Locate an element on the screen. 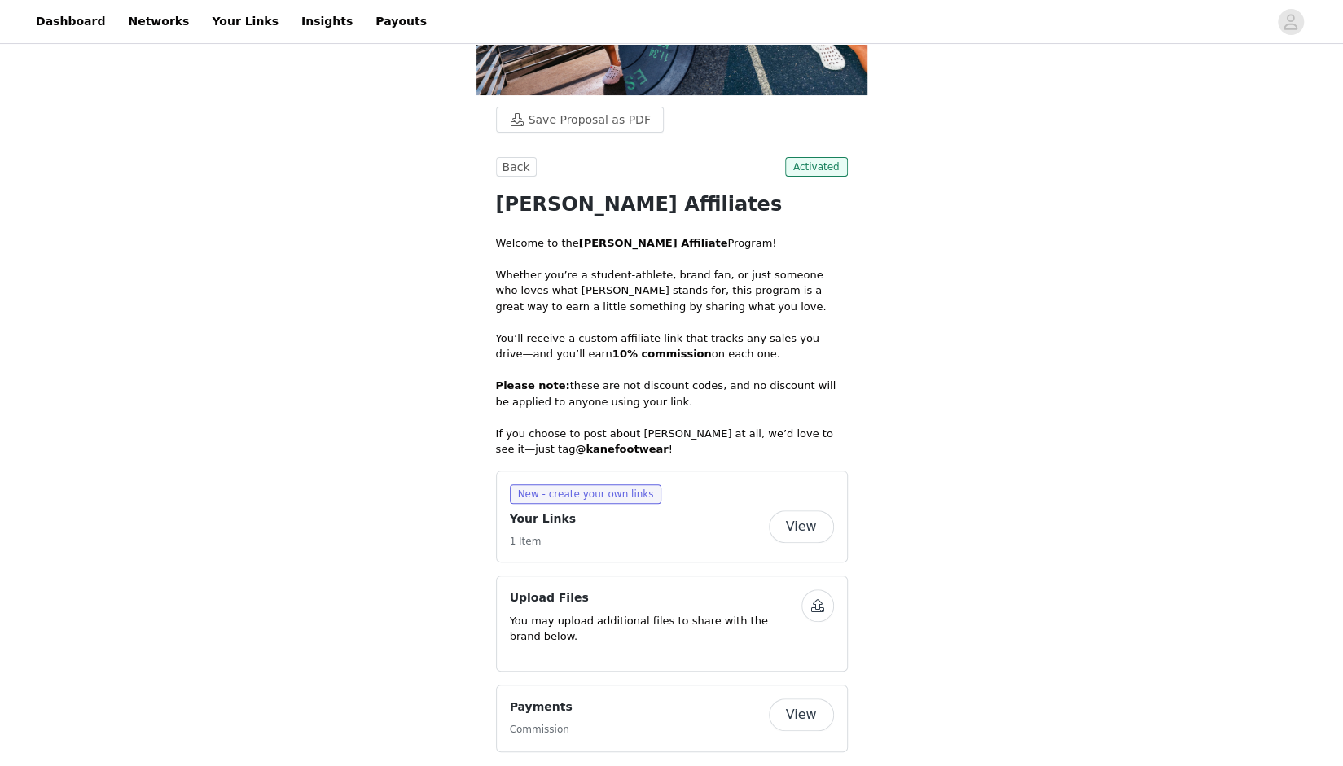 The image size is (1343, 766). h4: Payments is located at coordinates (541, 707).